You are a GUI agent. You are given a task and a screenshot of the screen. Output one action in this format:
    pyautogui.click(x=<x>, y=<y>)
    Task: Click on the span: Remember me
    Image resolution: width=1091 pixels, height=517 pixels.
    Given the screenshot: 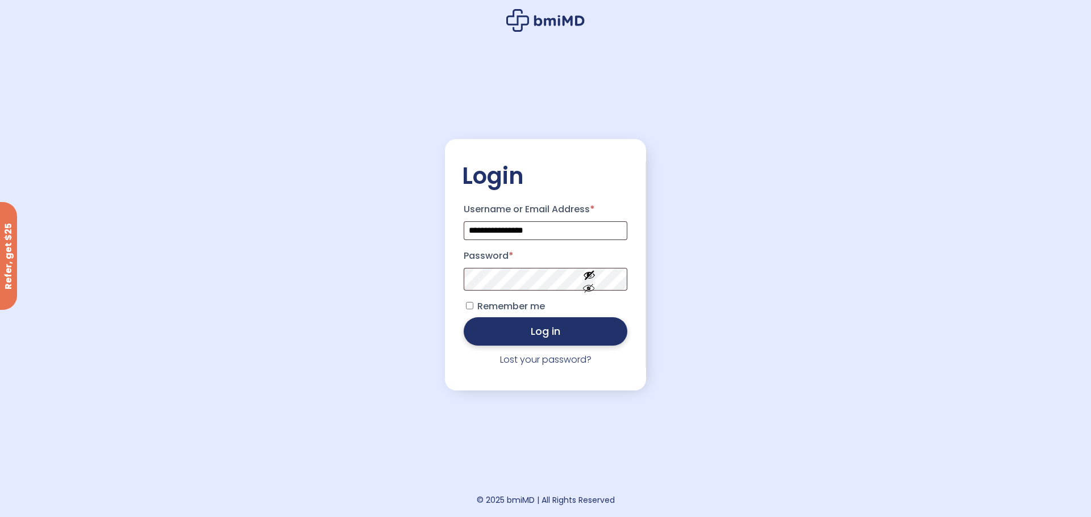 What is the action you would take?
    pyautogui.click(x=511, y=306)
    